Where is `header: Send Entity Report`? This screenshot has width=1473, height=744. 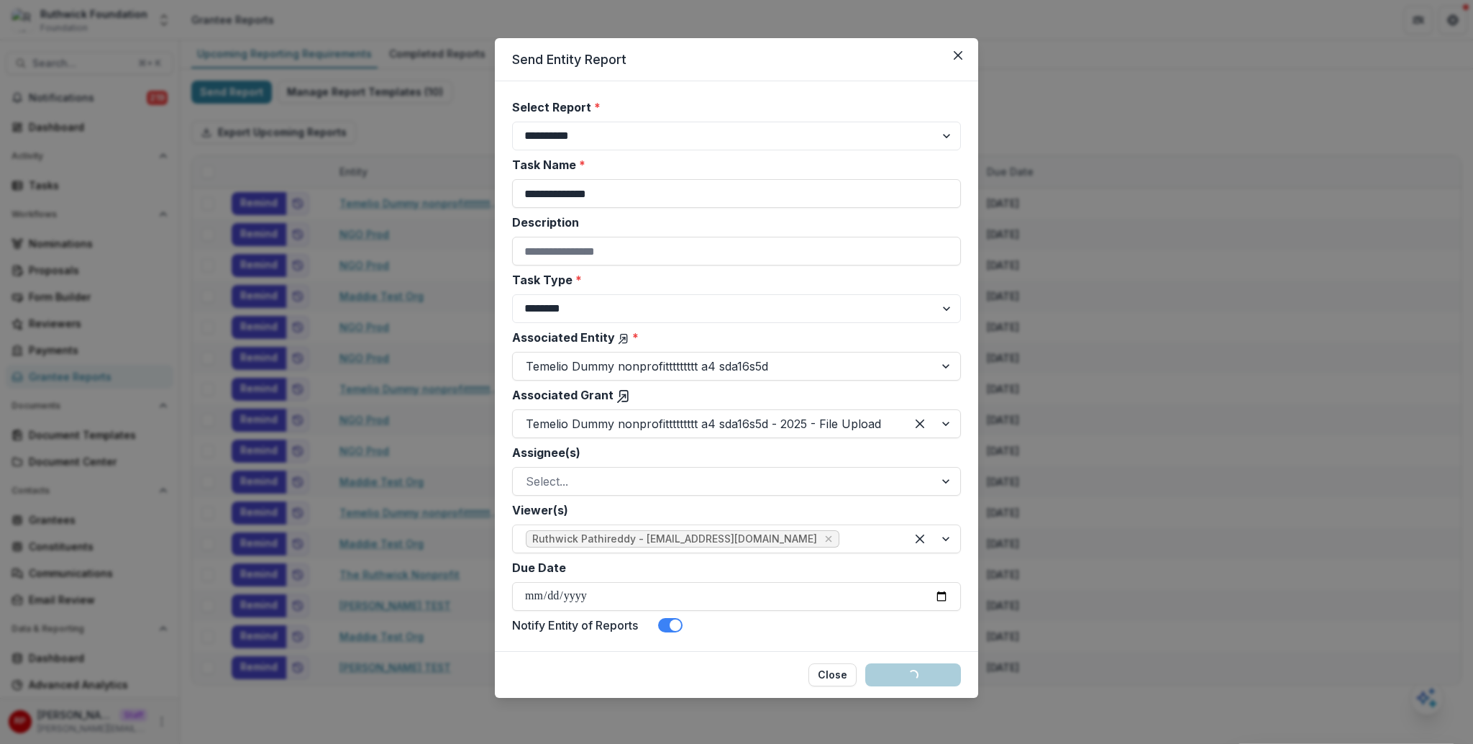
header: Send Entity Report is located at coordinates (737, 60).